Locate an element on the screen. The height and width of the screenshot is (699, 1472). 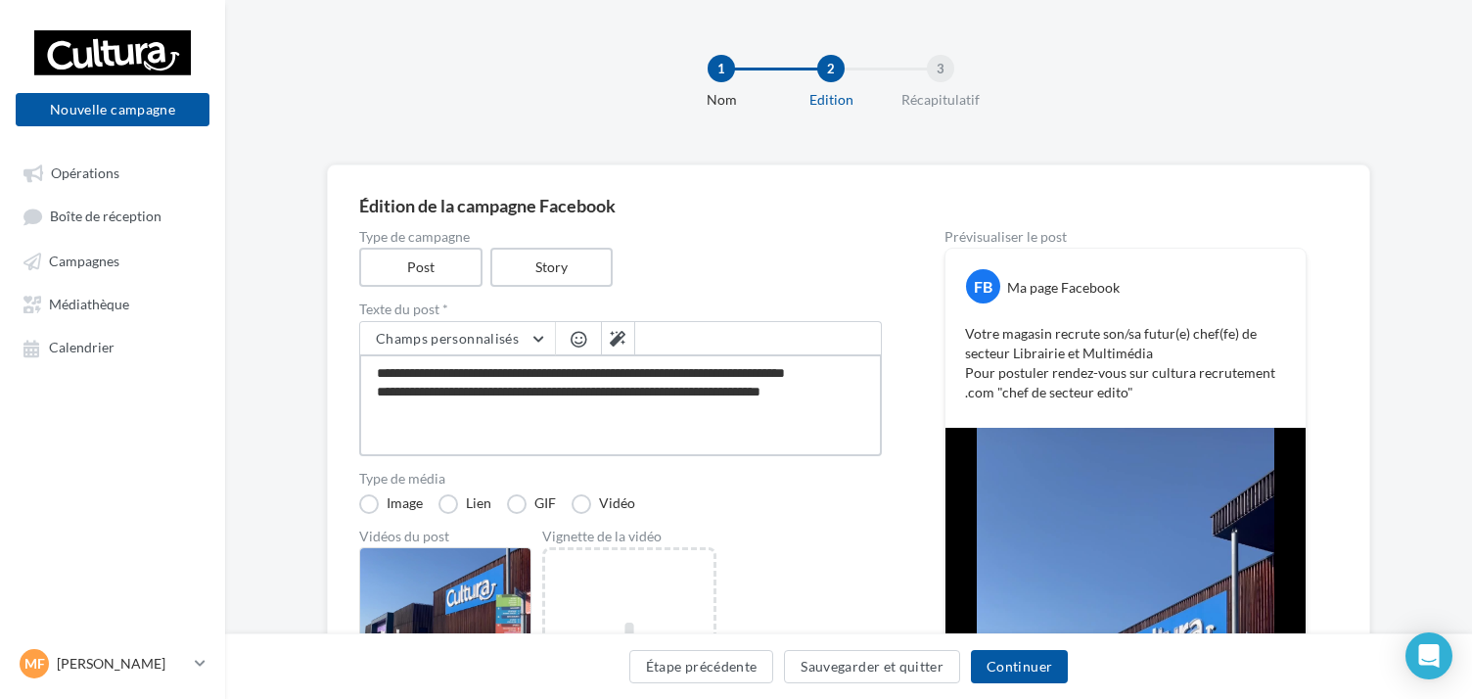
button: Étape précédente is located at coordinates (702, 666).